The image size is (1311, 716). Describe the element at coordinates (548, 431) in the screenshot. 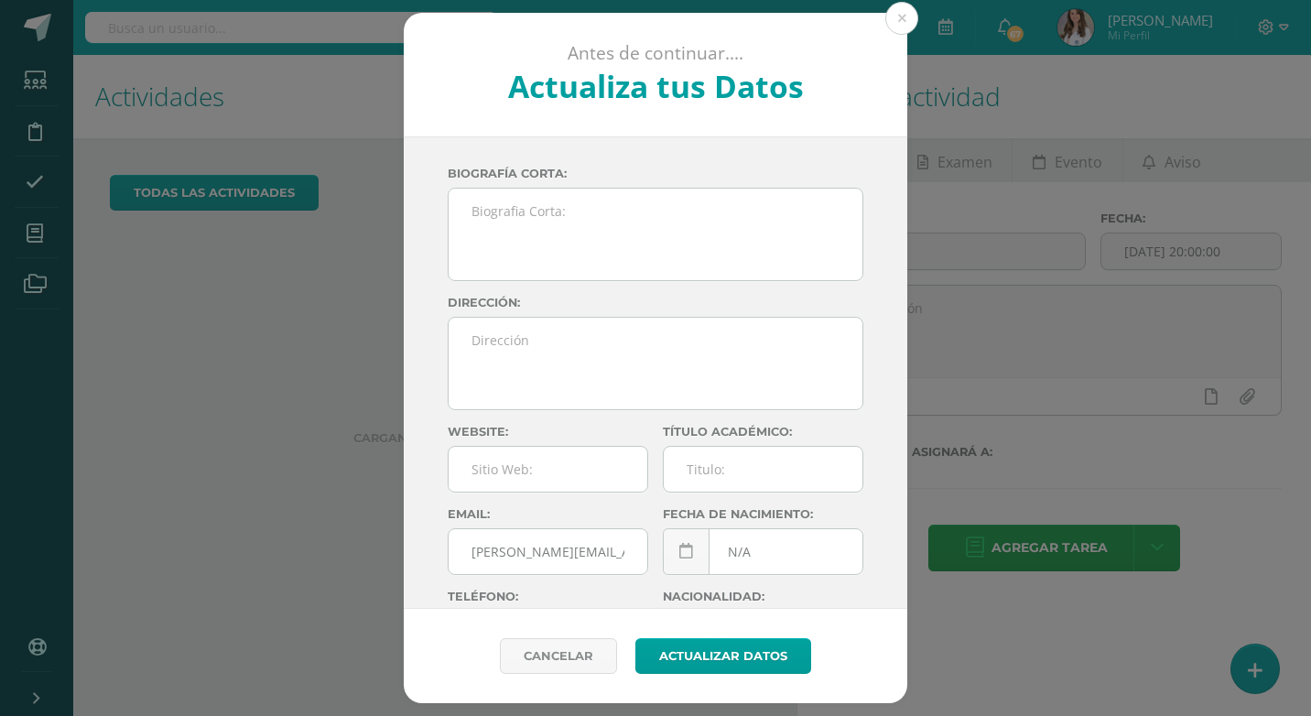

I see `label: Website:` at that location.